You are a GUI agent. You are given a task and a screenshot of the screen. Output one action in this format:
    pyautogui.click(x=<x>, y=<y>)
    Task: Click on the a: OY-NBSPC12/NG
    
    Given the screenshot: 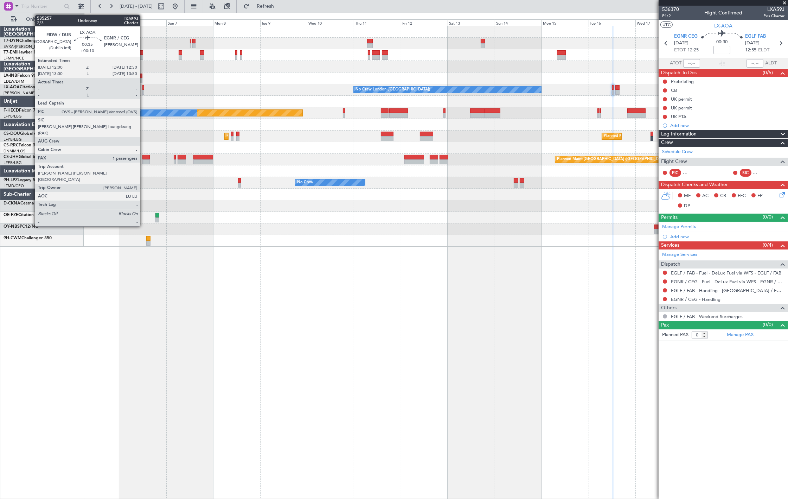 What is the action you would take?
    pyautogui.click(x=21, y=227)
    